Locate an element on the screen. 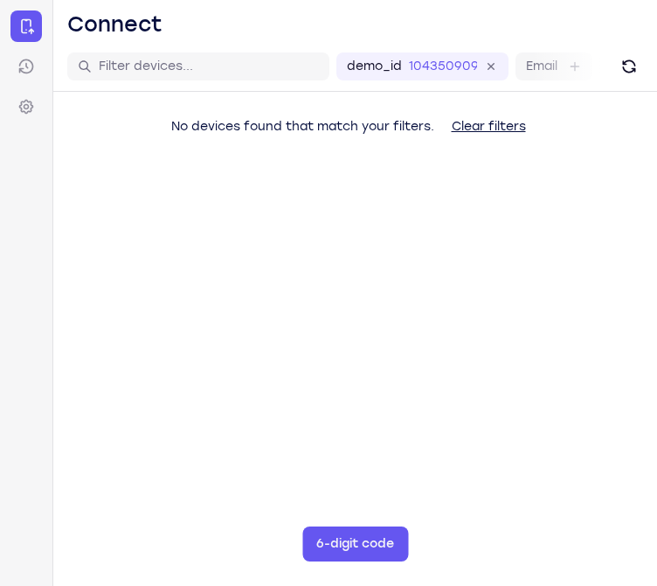 The image size is (657, 586). input: Filter devices... is located at coordinates (209, 66).